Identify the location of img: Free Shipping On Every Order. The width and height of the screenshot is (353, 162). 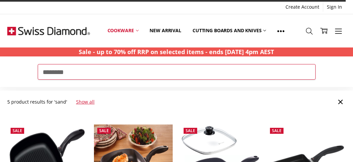
(49, 31).